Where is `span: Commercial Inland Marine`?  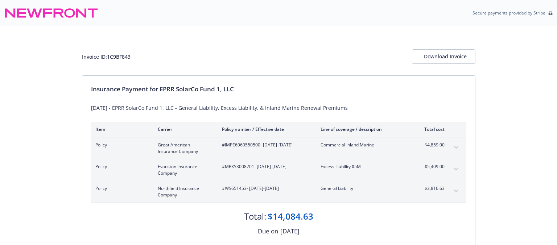 span: Commercial Inland Marine is located at coordinates (363, 145).